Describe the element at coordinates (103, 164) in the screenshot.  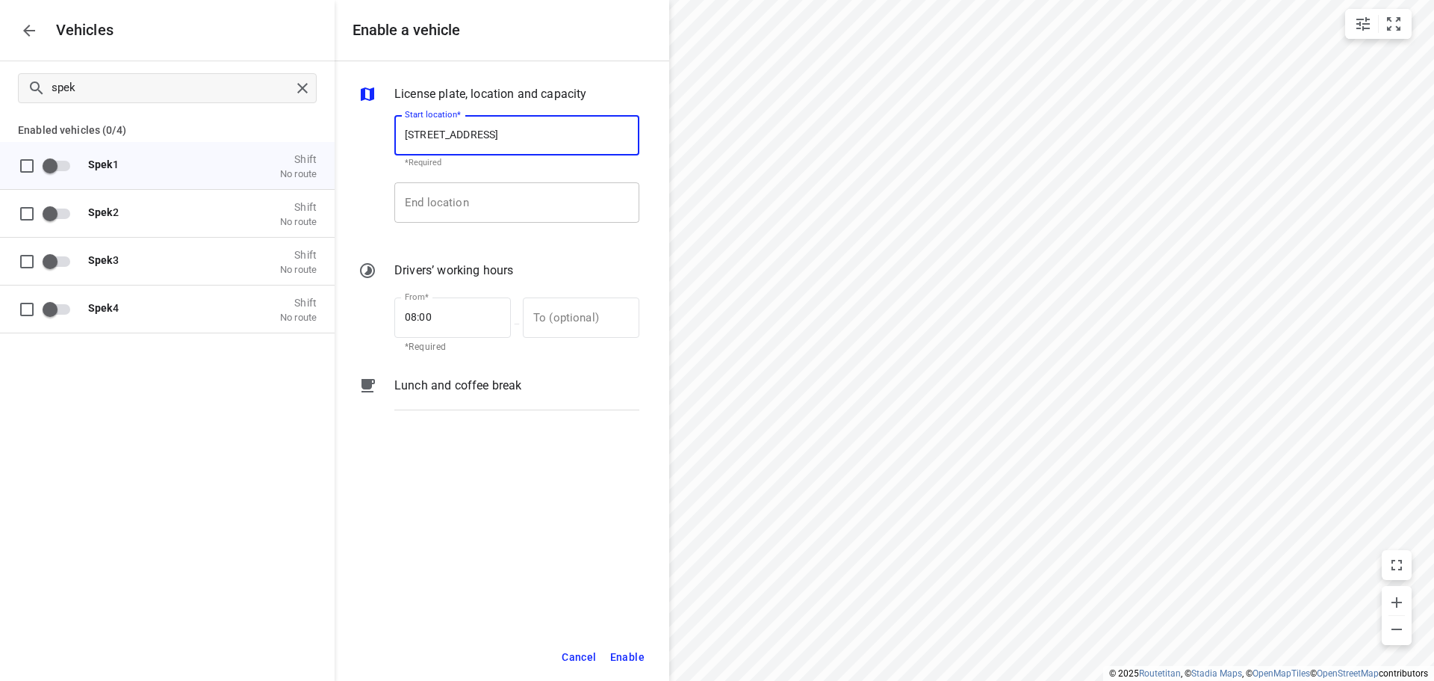
I see `span: 1` at that location.